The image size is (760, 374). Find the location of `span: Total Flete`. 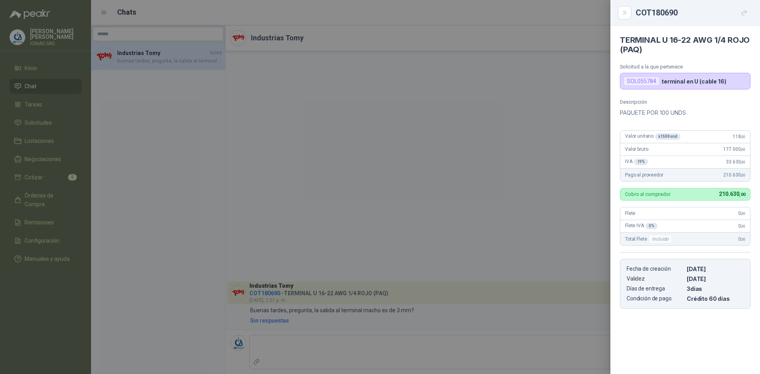

span: Total Flete is located at coordinates (649, 239).